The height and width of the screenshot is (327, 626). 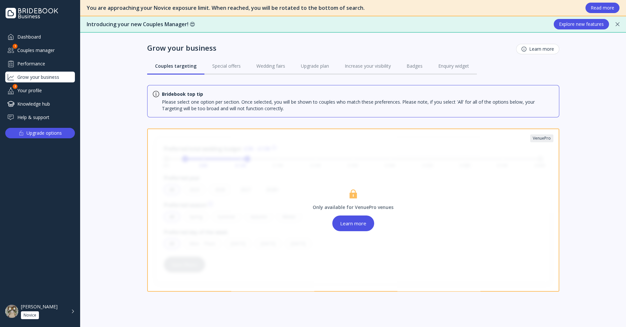 I want to click on a: Wedding fairs, so click(x=271, y=66).